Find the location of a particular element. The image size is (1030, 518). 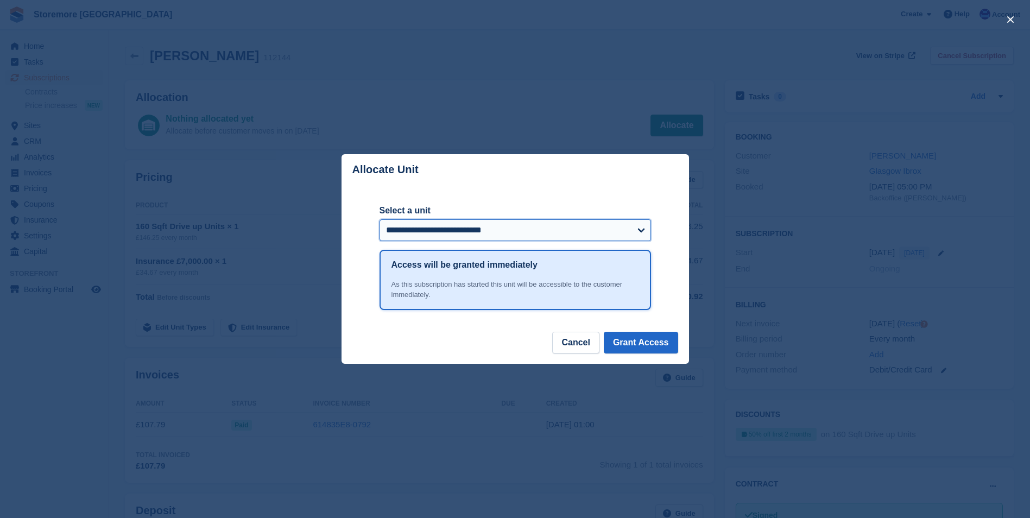

h1: Access will be granted immediately is located at coordinates (464, 265).